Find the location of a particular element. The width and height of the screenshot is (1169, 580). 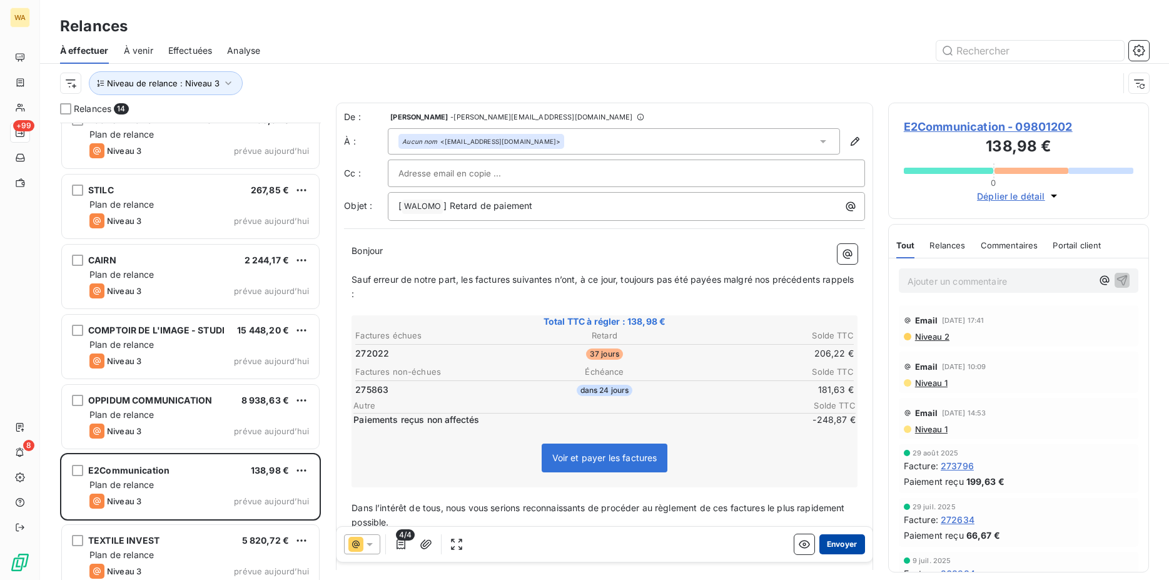

th: Factures échues is located at coordinates (437, 335).